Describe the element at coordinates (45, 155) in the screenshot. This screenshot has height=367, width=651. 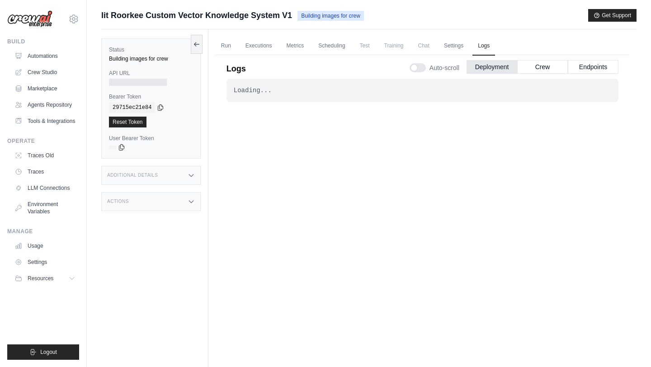
I see `a: Traces Old` at that location.